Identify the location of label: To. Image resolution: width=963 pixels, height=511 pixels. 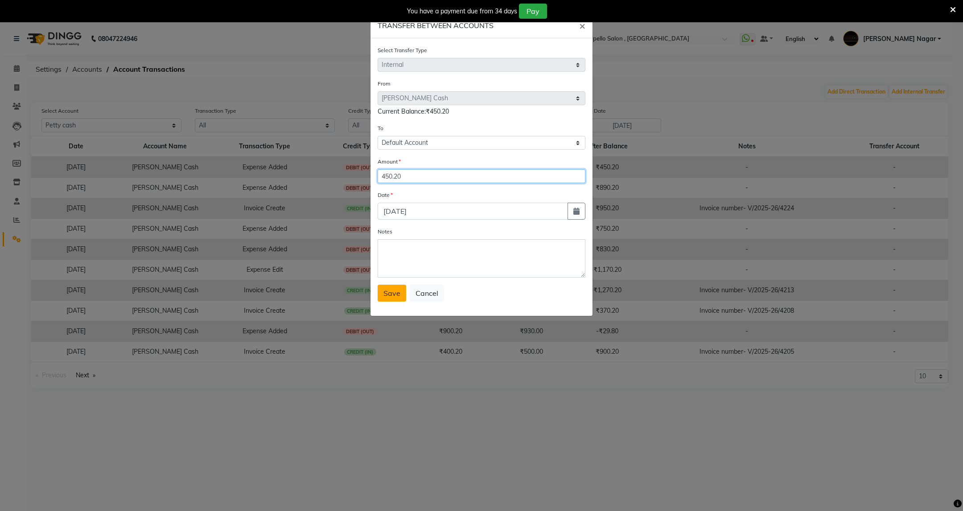
(380, 128).